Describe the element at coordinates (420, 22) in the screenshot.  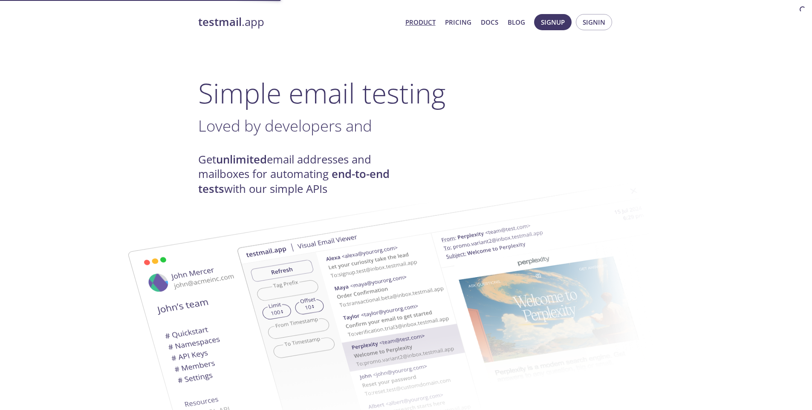
I see `a: Product` at that location.